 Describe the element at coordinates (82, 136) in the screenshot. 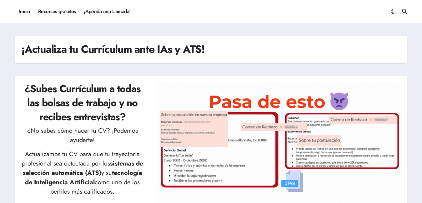

I see `p: ¿No sabes cómo hacer tu CV? ¡Podemos ayudarte!` at that location.